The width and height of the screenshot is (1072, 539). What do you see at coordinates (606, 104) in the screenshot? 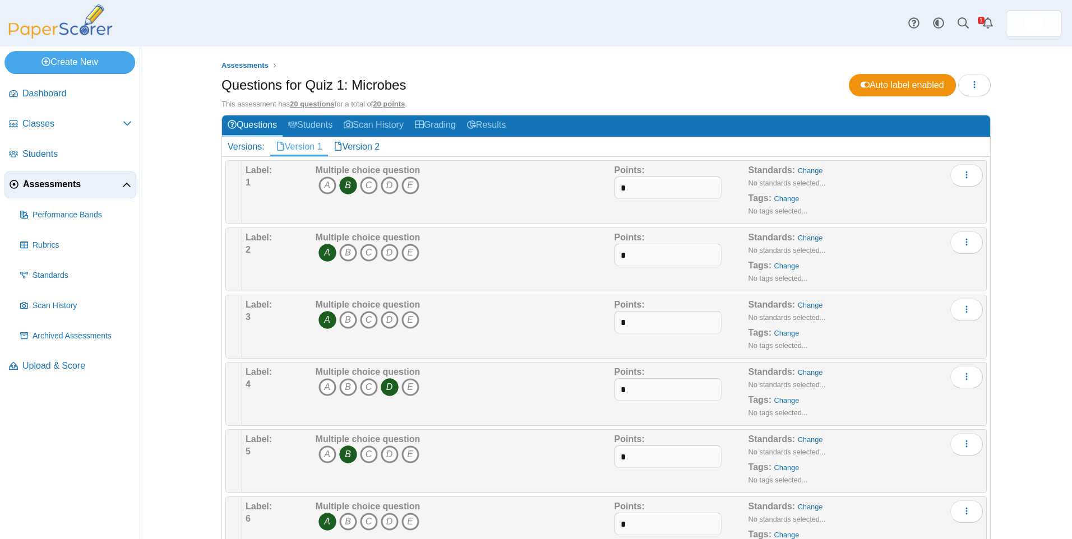
I see `div: This assessment has for a total of .` at bounding box center [606, 104].